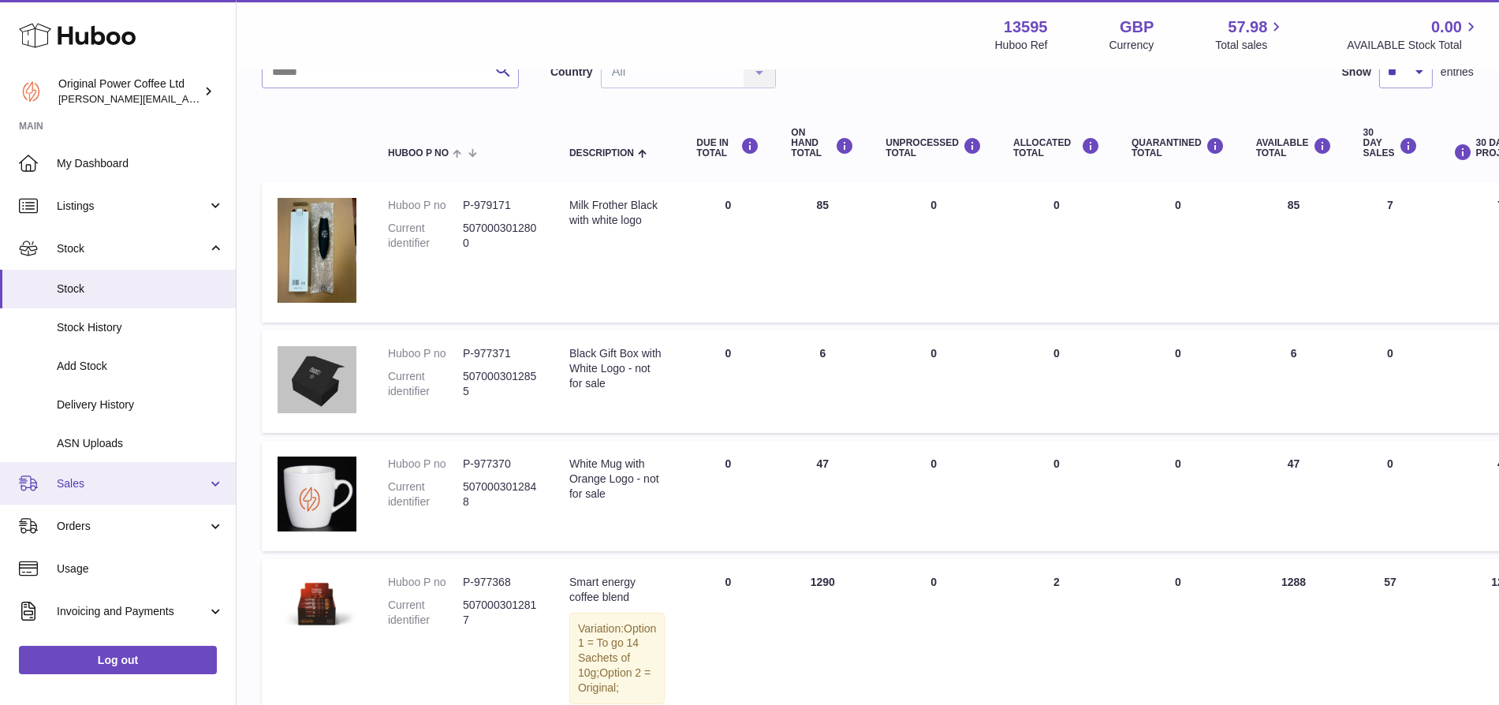 This screenshot has width=1499, height=705. I want to click on span: Huboo P no, so click(418, 153).